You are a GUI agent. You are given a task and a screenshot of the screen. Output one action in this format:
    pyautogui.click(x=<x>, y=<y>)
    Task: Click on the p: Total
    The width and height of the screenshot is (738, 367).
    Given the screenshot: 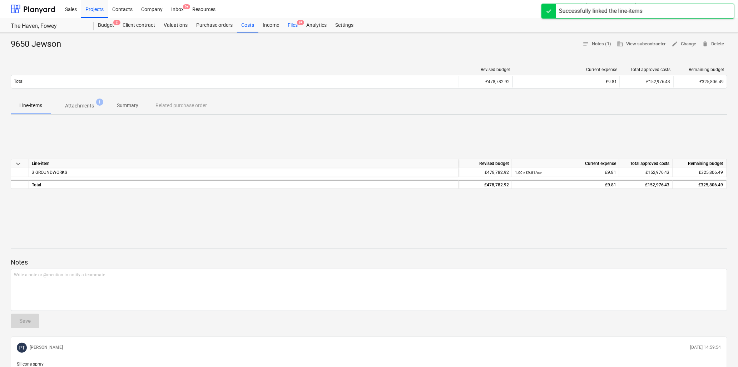 What is the action you would take?
    pyautogui.click(x=19, y=81)
    